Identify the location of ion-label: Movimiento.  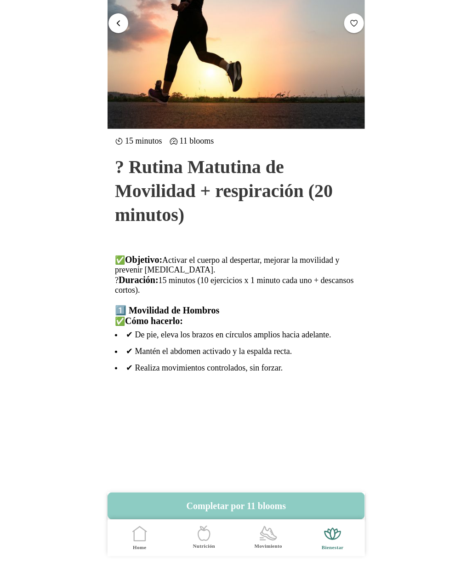
(268, 546).